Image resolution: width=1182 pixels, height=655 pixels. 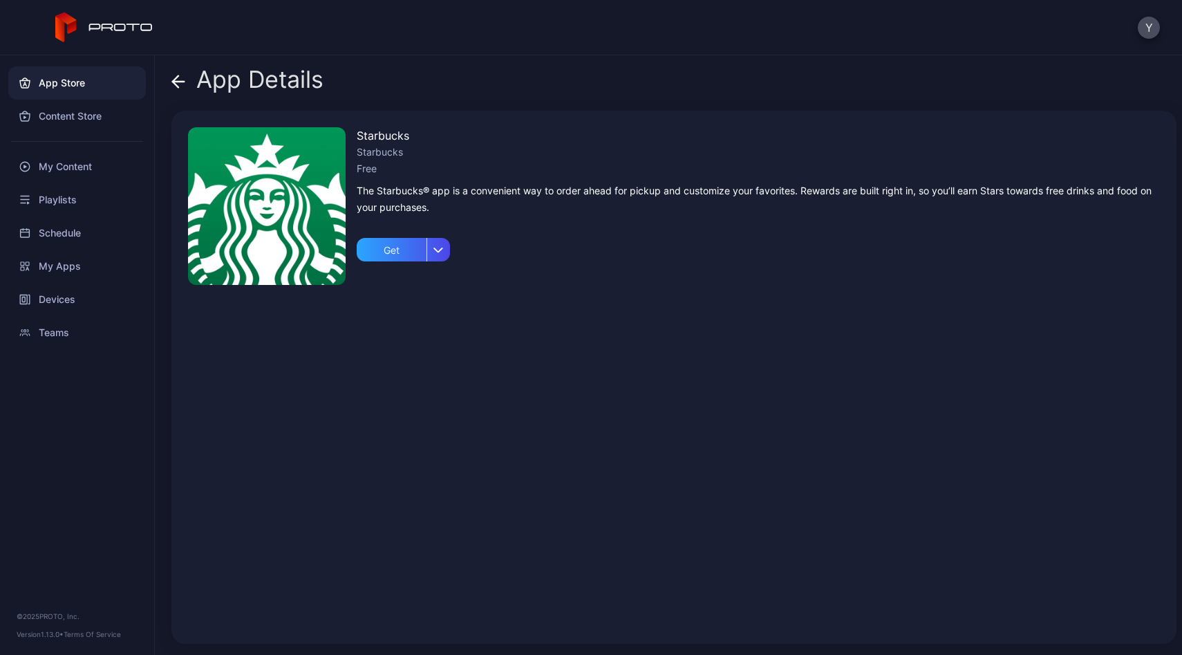 What do you see at coordinates (77, 200) in the screenshot?
I see `a: Playlists` at bounding box center [77, 200].